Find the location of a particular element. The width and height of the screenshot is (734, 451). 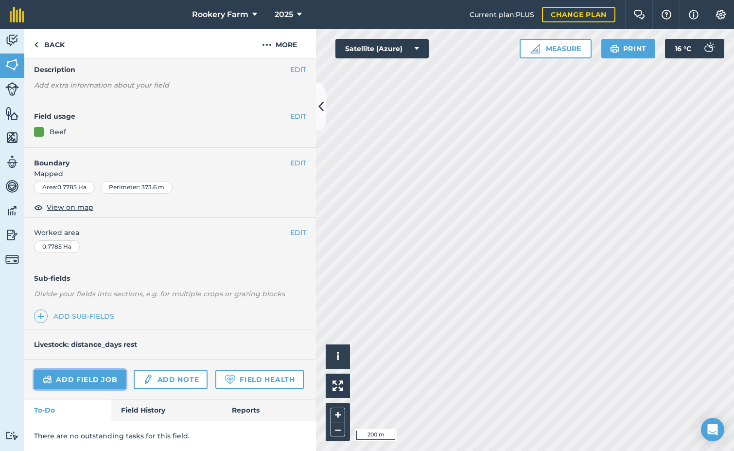

button: 16 °C is located at coordinates (695, 49).